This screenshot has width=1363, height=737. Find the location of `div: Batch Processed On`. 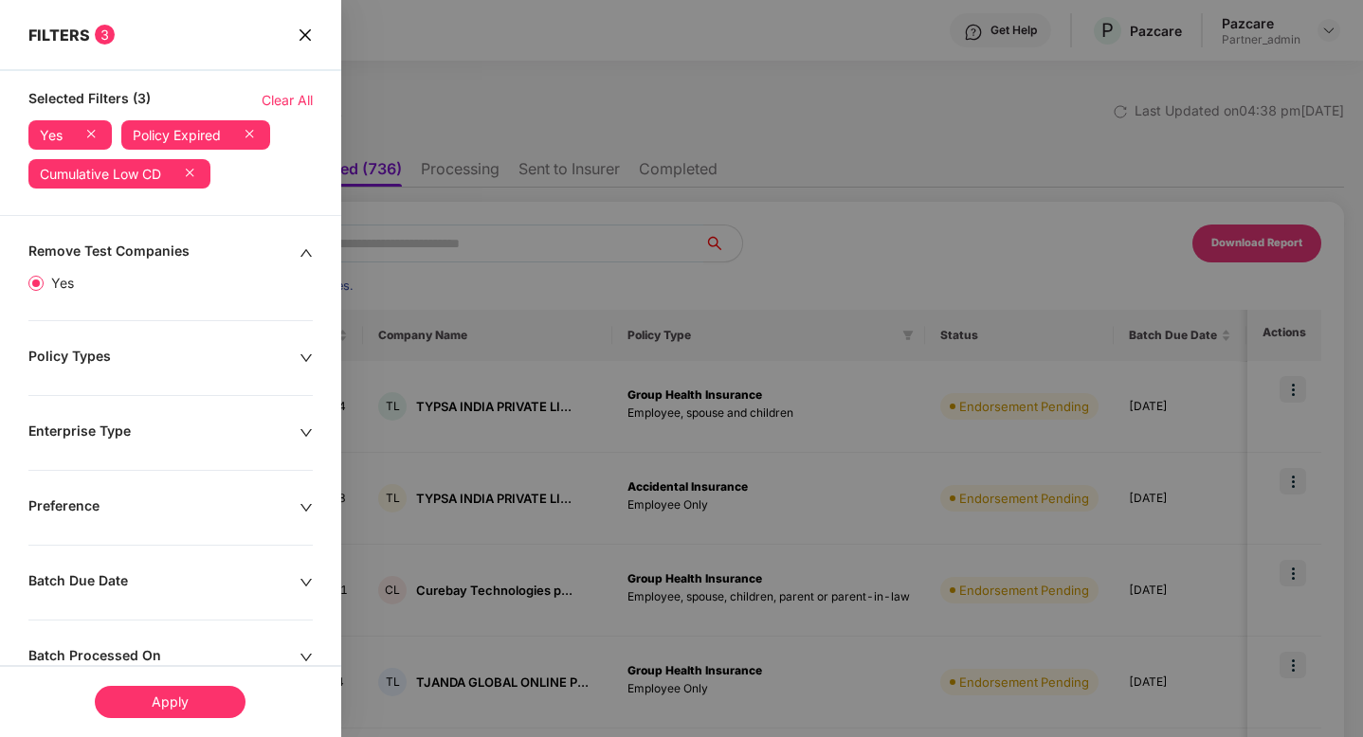

div: Batch Processed On is located at coordinates (164, 658).